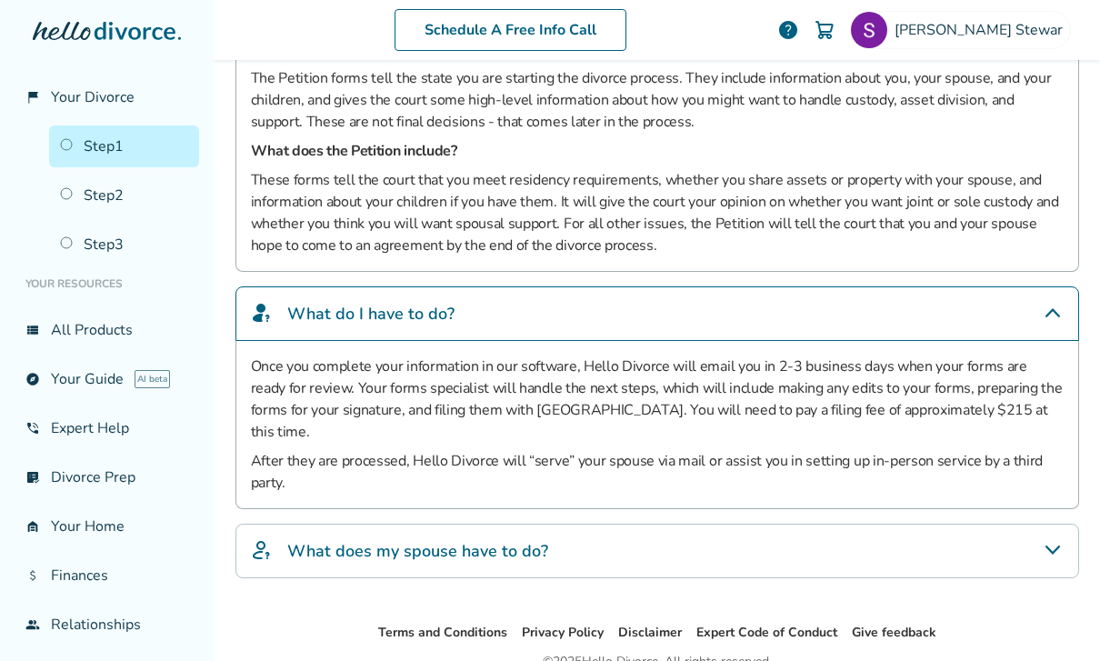  I want to click on li: Disclaimer, so click(650, 632).